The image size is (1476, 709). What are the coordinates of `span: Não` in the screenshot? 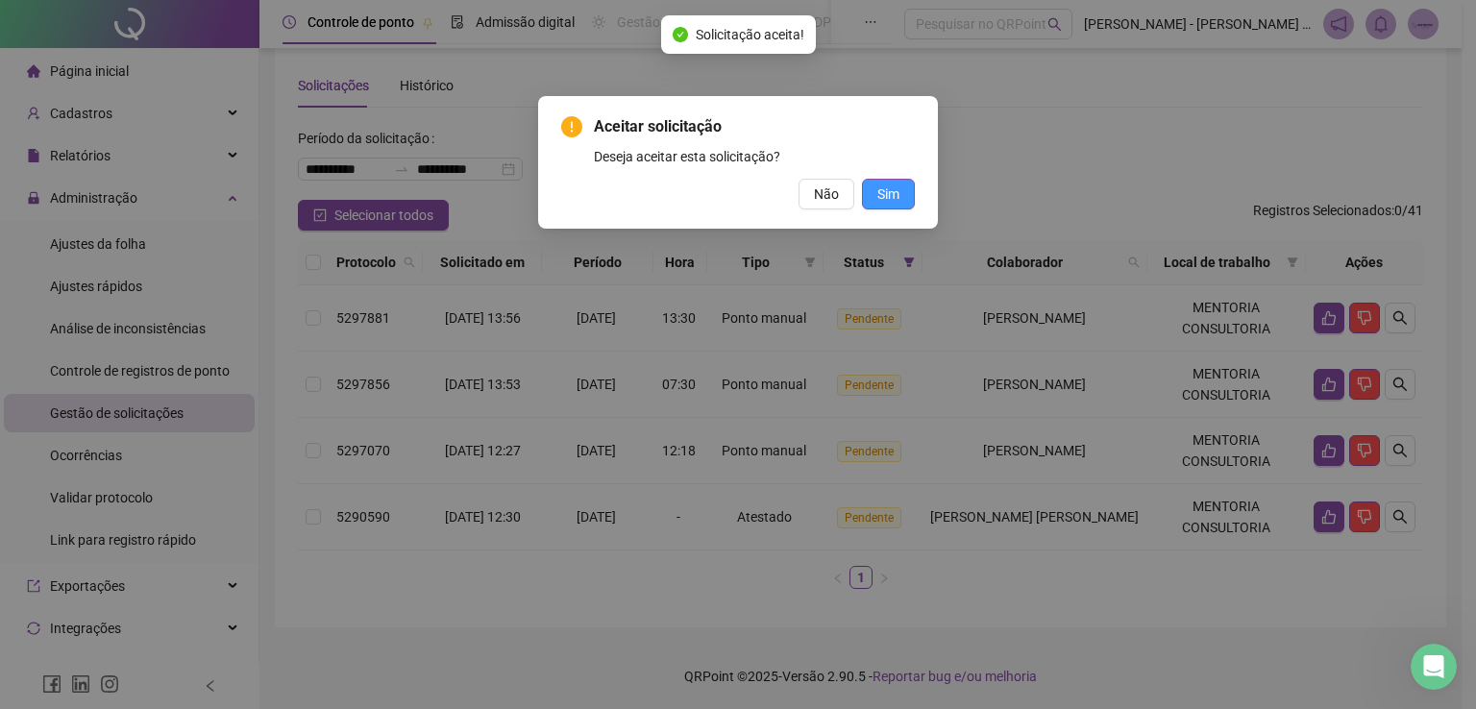 It's located at (826, 194).